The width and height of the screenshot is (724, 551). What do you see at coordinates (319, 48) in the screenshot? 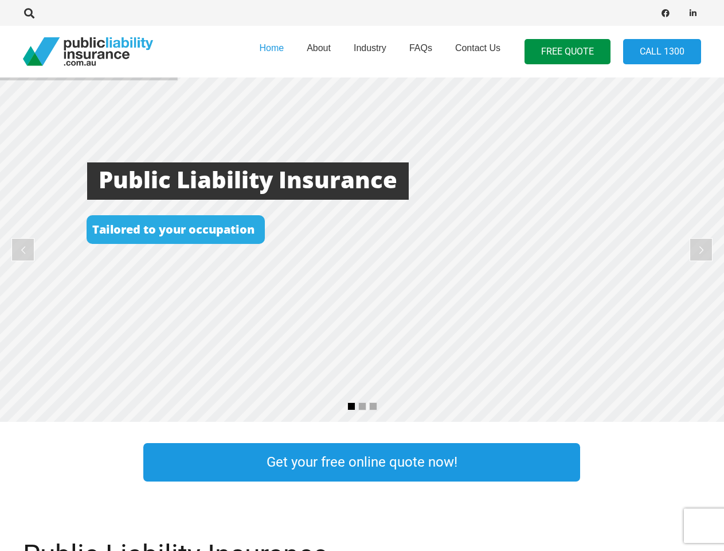
I see `span: About` at bounding box center [319, 48].